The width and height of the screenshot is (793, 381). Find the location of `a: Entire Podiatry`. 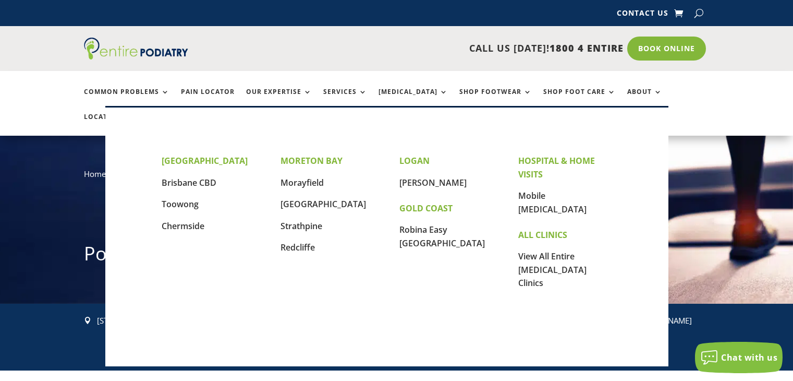

a: Entire Podiatry is located at coordinates (136, 56).